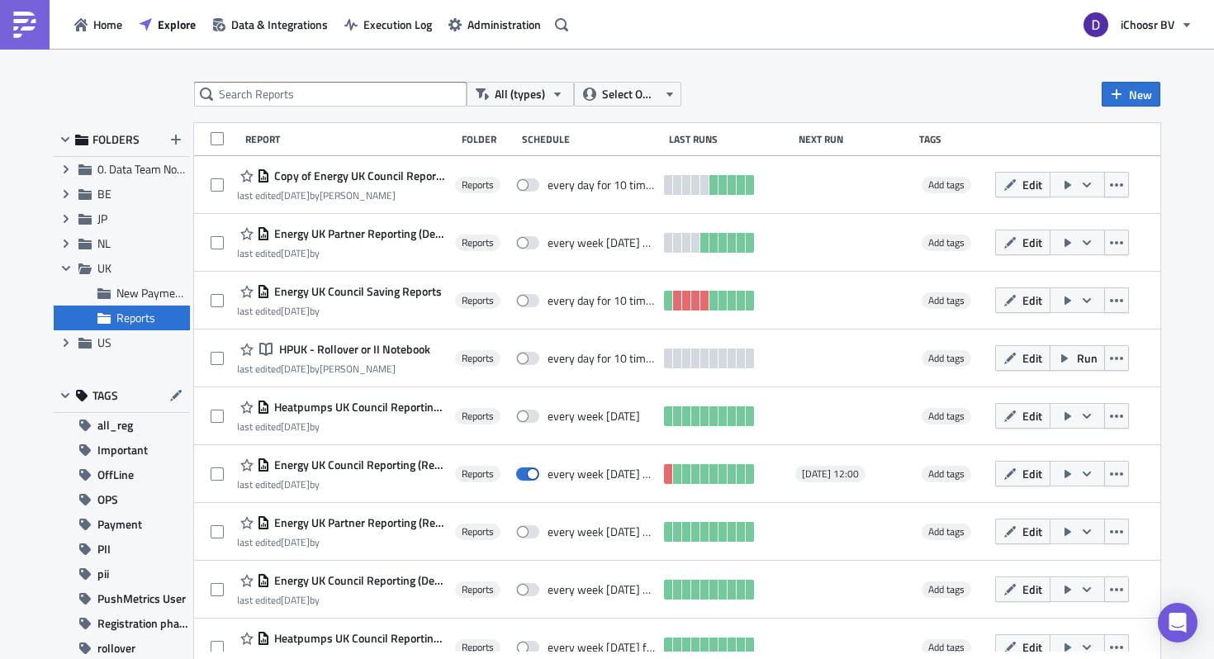 Image resolution: width=1214 pixels, height=659 pixels. I want to click on span: Administration, so click(504, 24).